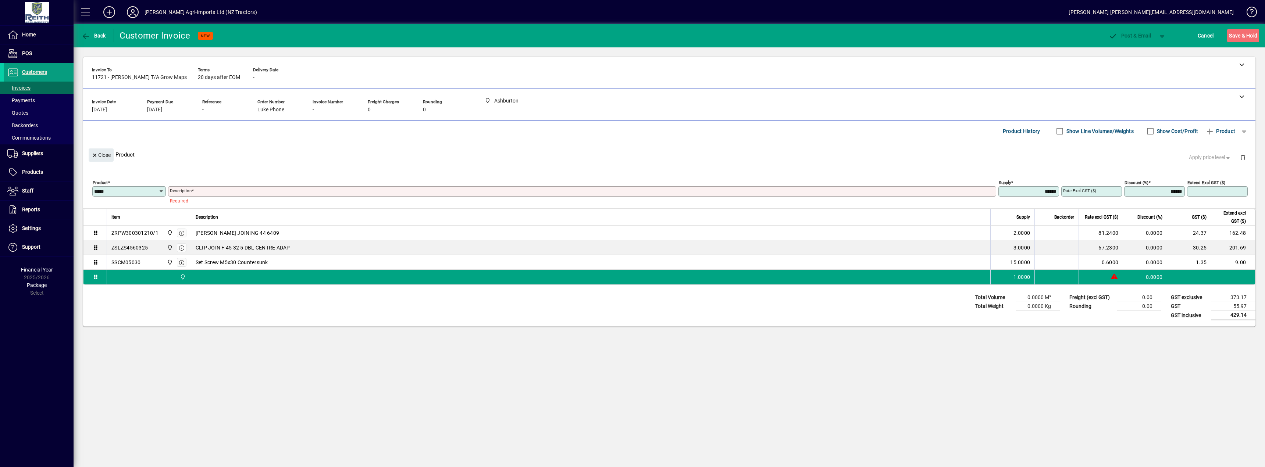  What do you see at coordinates (1177, 131) in the screenshot?
I see `label: Show Cost/Profit` at bounding box center [1177, 131].